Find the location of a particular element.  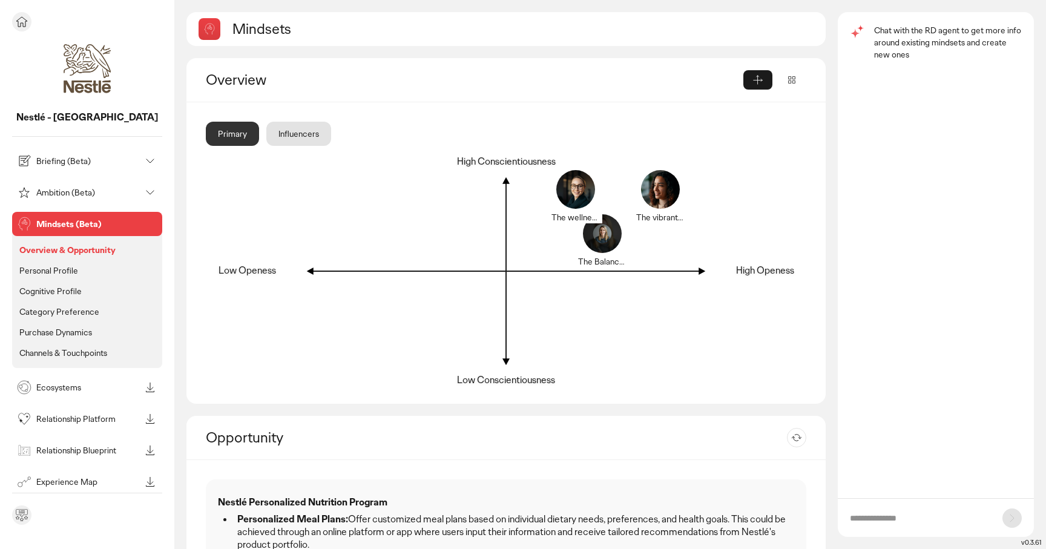

div: Primary is located at coordinates (232, 134).